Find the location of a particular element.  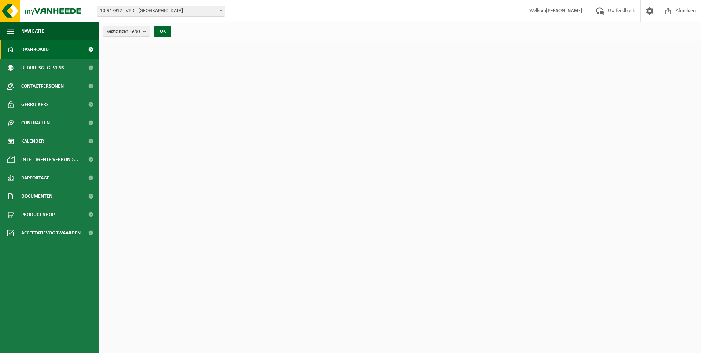

span: Contracten is located at coordinates (36, 123).